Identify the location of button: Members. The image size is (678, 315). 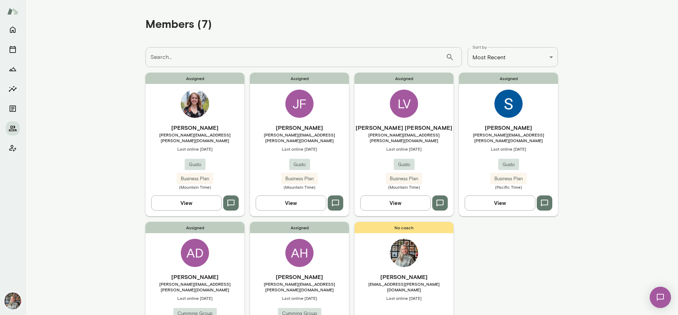
(13, 129).